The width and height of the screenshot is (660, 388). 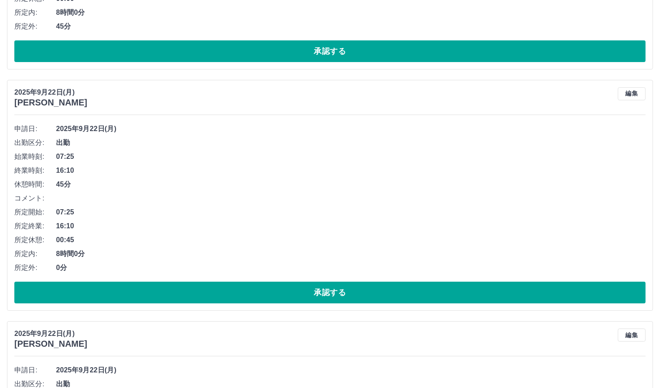 What do you see at coordinates (35, 185) in the screenshot?
I see `span: 休憩時間:` at bounding box center [35, 185].